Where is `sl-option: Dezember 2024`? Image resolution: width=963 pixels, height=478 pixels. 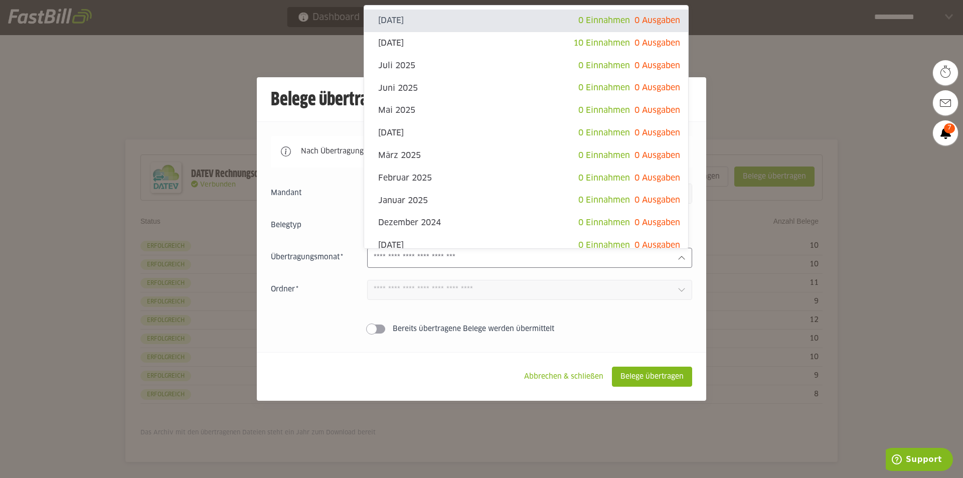 sl-option: Dezember 2024 is located at coordinates (526, 223).